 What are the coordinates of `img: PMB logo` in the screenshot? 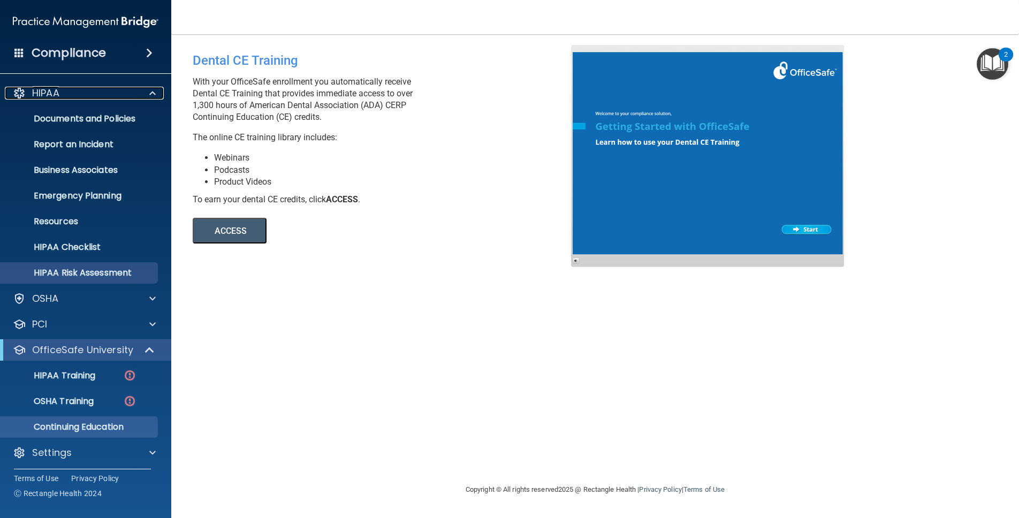 It's located at (86, 22).